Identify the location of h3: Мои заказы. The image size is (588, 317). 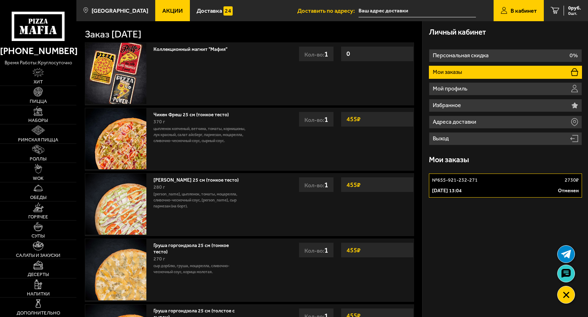
(449, 160).